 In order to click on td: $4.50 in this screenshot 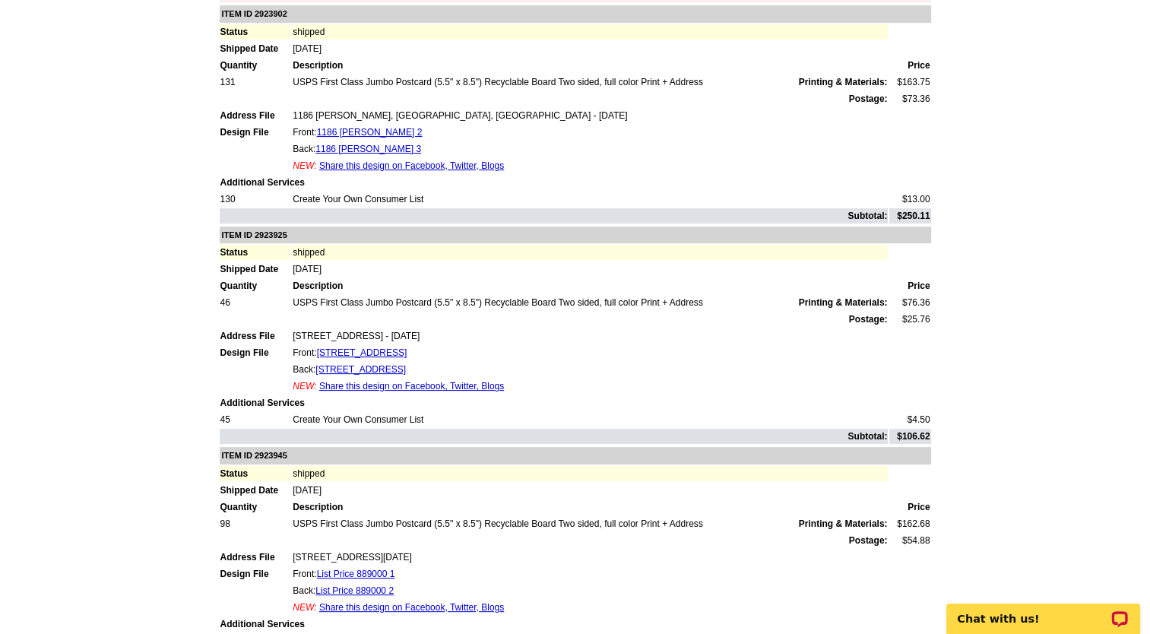, I will do `click(910, 420)`.